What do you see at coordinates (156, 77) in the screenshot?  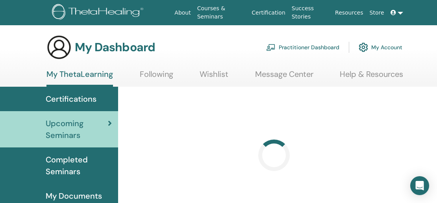 I see `a: Following` at bounding box center [156, 77].